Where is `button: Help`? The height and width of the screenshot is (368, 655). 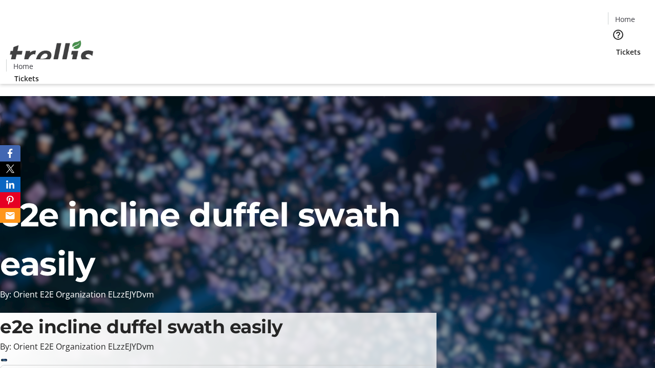 button: Help is located at coordinates (618, 35).